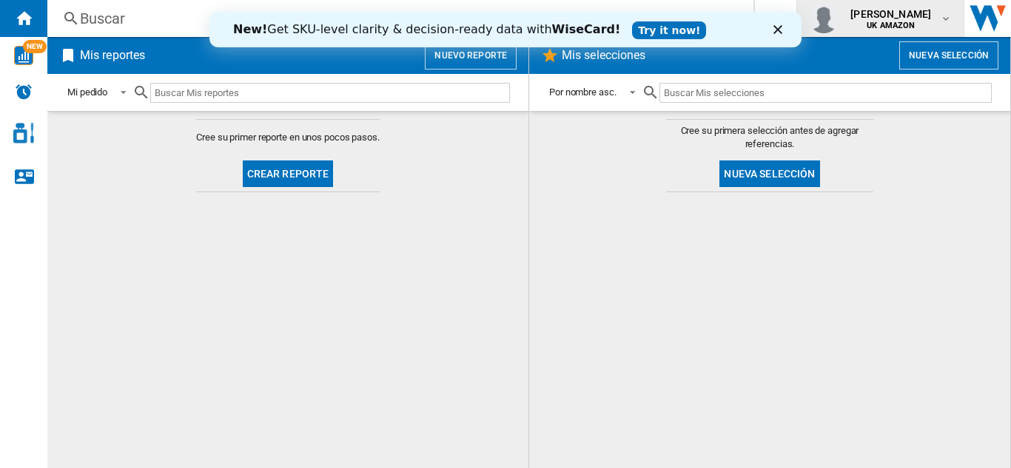  I want to click on div: Cerrar, so click(571, 18).